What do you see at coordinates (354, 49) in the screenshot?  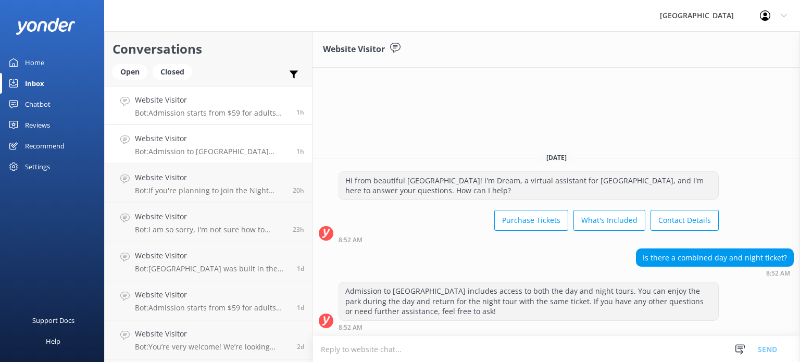 I see `h3: Website Visitor` at bounding box center [354, 49].